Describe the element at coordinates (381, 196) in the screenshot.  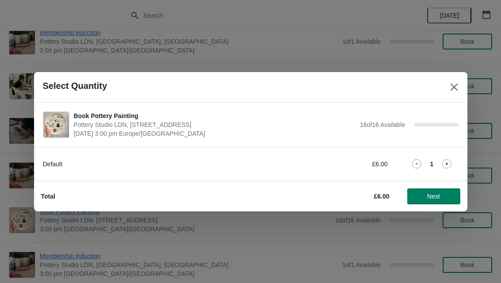
I see `strong: £6.00` at that location.